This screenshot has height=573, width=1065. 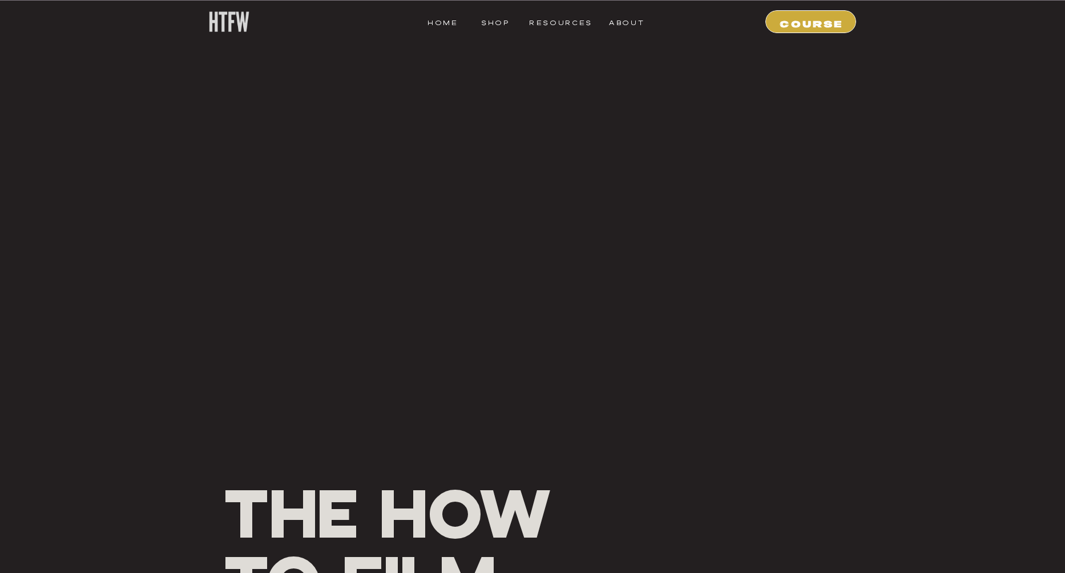 What do you see at coordinates (496, 21) in the screenshot?
I see `a: shop` at bounding box center [496, 21].